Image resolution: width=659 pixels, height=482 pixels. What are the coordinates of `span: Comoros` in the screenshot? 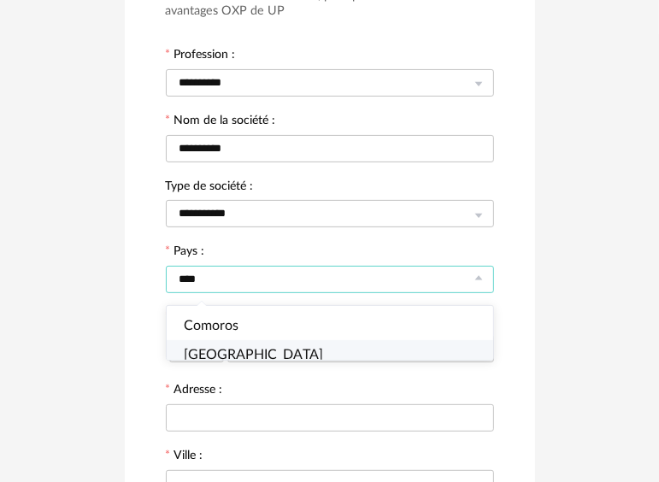 It's located at (211, 326).